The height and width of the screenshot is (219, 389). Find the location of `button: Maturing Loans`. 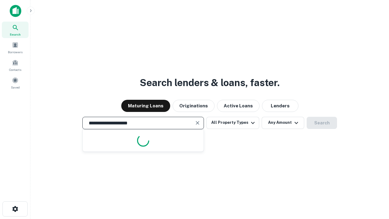

button: Maturing Loans is located at coordinates (145, 106).